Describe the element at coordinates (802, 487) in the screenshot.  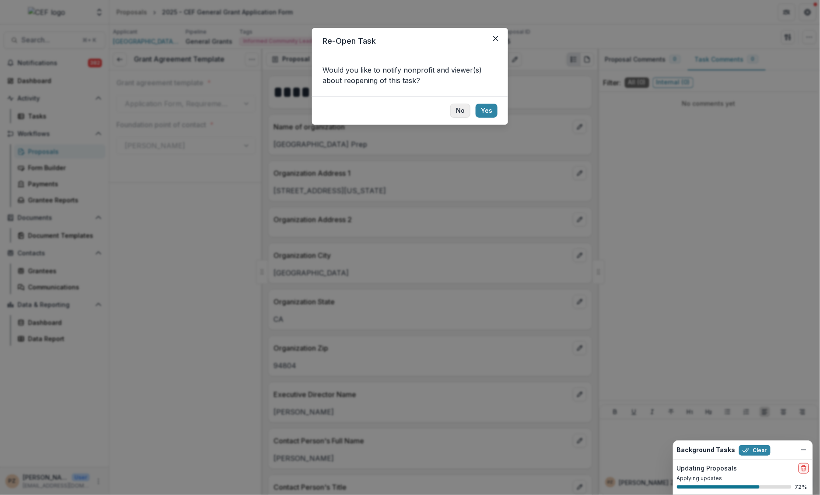
I see `p: 72 %` at that location.